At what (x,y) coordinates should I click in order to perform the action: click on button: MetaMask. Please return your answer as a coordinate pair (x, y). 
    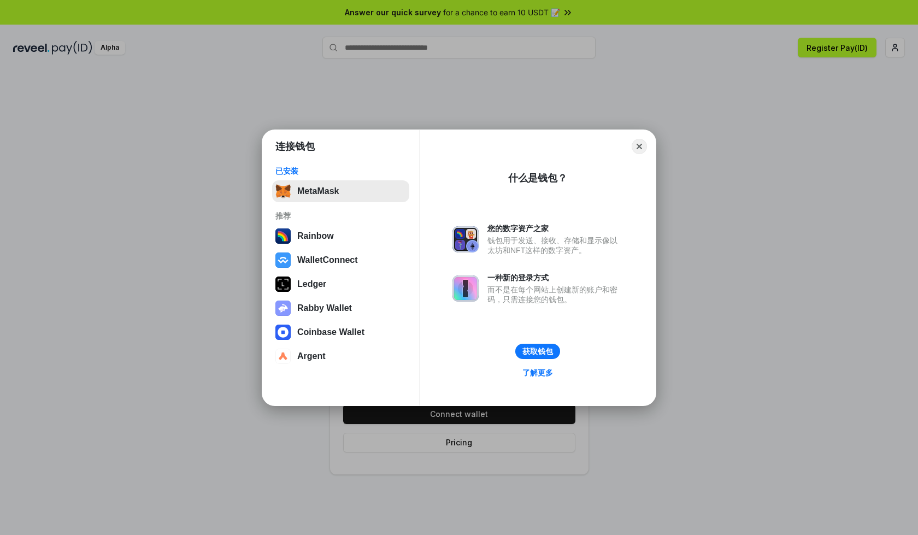
    Looking at the image, I should click on (340, 191).